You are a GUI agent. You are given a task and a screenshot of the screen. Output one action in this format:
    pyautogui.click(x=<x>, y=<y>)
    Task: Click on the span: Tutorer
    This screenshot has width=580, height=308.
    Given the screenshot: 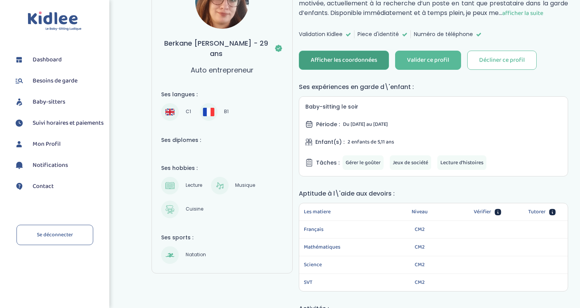 What is the action you would take?
    pyautogui.click(x=537, y=212)
    